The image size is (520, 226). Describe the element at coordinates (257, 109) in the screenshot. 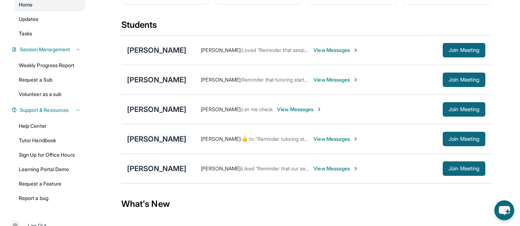

I see `span: Let me check` at that location.